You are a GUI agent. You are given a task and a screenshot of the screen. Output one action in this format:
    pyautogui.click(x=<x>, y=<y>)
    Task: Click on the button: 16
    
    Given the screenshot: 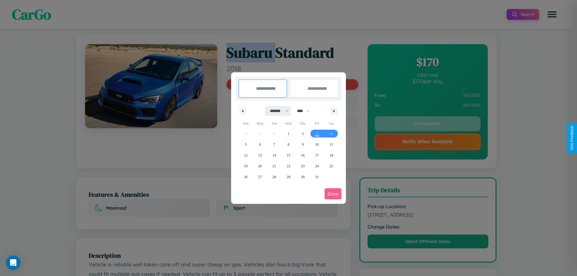 What is the action you would take?
    pyautogui.click(x=302, y=155)
    